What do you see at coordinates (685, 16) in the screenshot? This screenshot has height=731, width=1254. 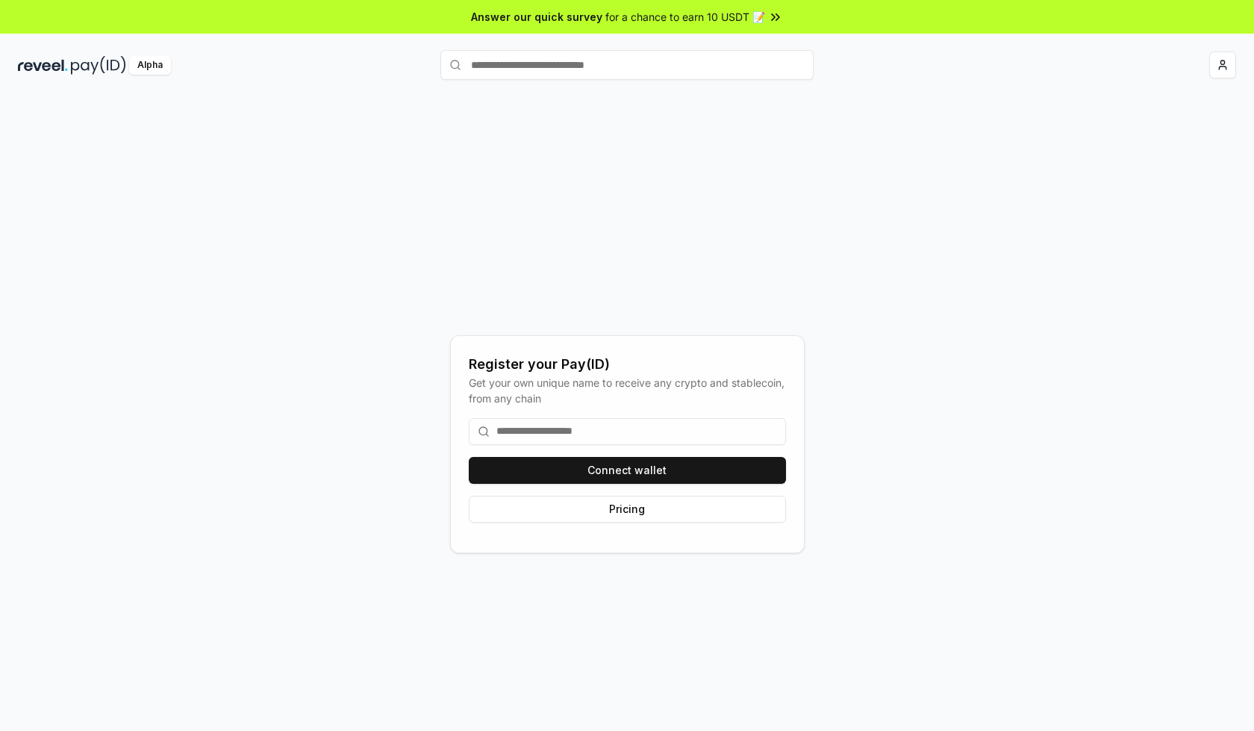 I see `span: for a chance to earn 10 USDT 📝` at bounding box center [685, 16].